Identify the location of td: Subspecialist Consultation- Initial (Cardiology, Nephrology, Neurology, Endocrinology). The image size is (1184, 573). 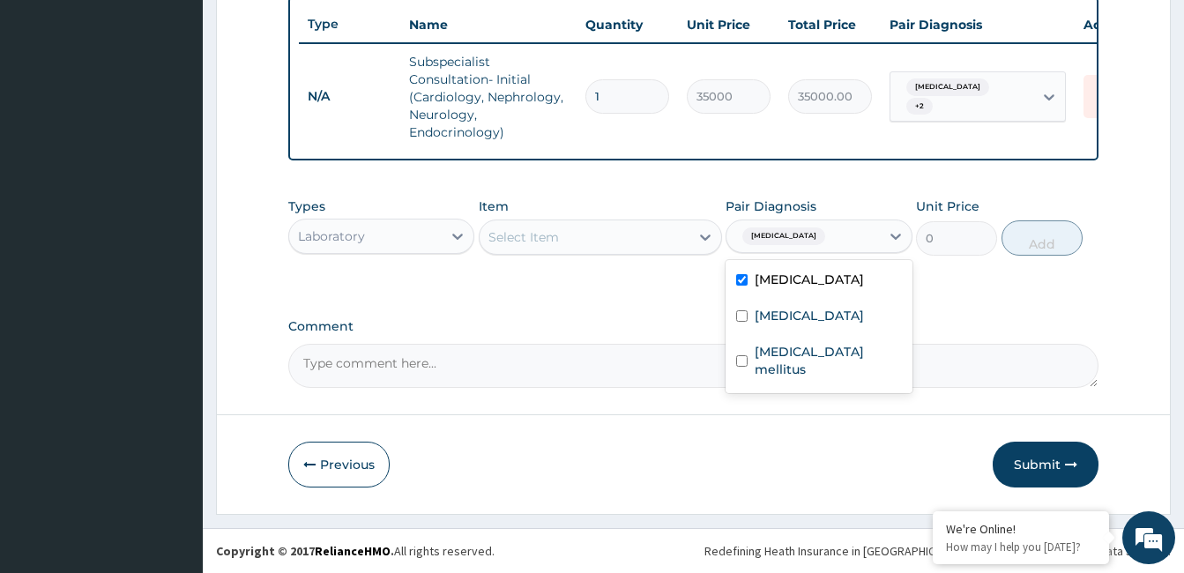
(488, 97).